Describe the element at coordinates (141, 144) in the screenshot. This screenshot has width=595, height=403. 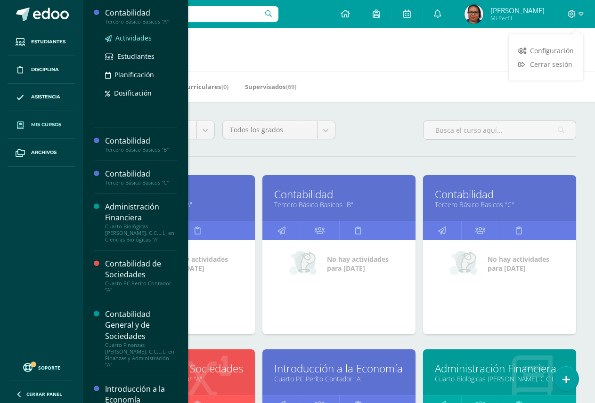
I see `a: ContabilidadTercero Básico Basicos "B"` at that location.